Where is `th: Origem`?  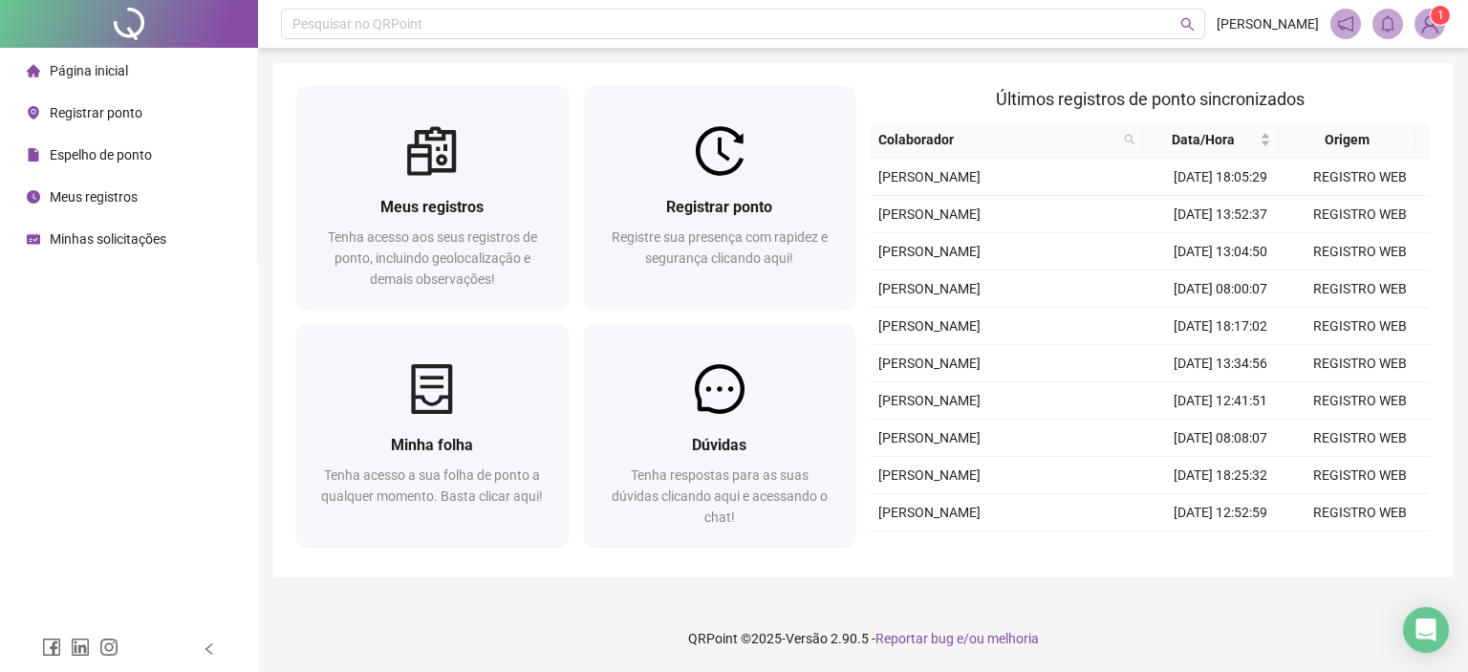
th: Origem is located at coordinates (1346, 140).